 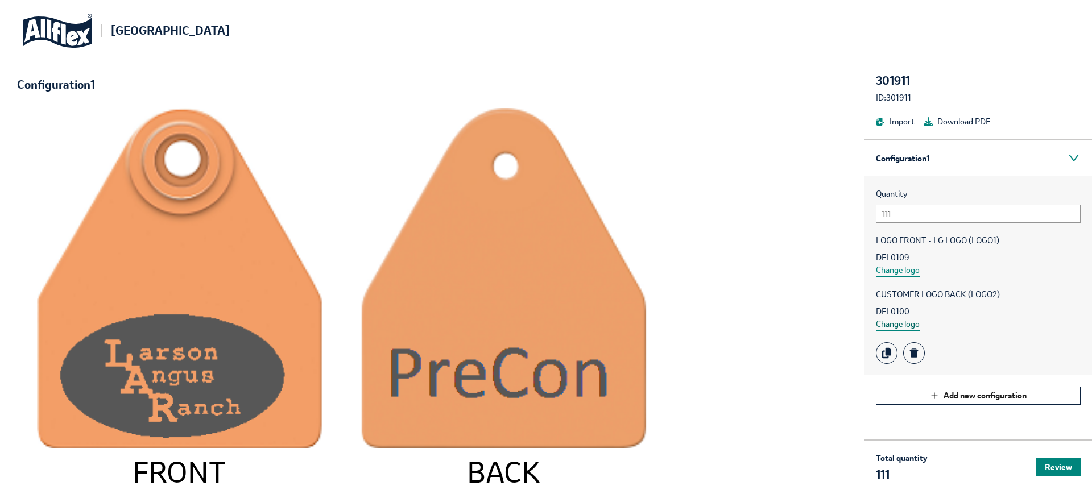 I want to click on button: Download PDF, so click(x=957, y=122).